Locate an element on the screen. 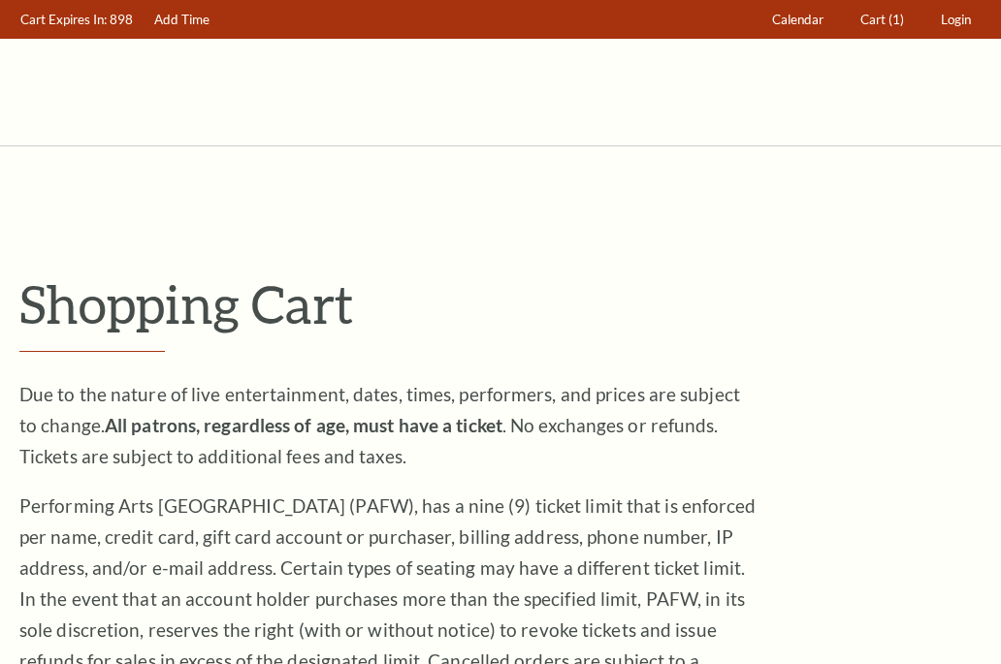  span: 898 is located at coordinates (121, 19).